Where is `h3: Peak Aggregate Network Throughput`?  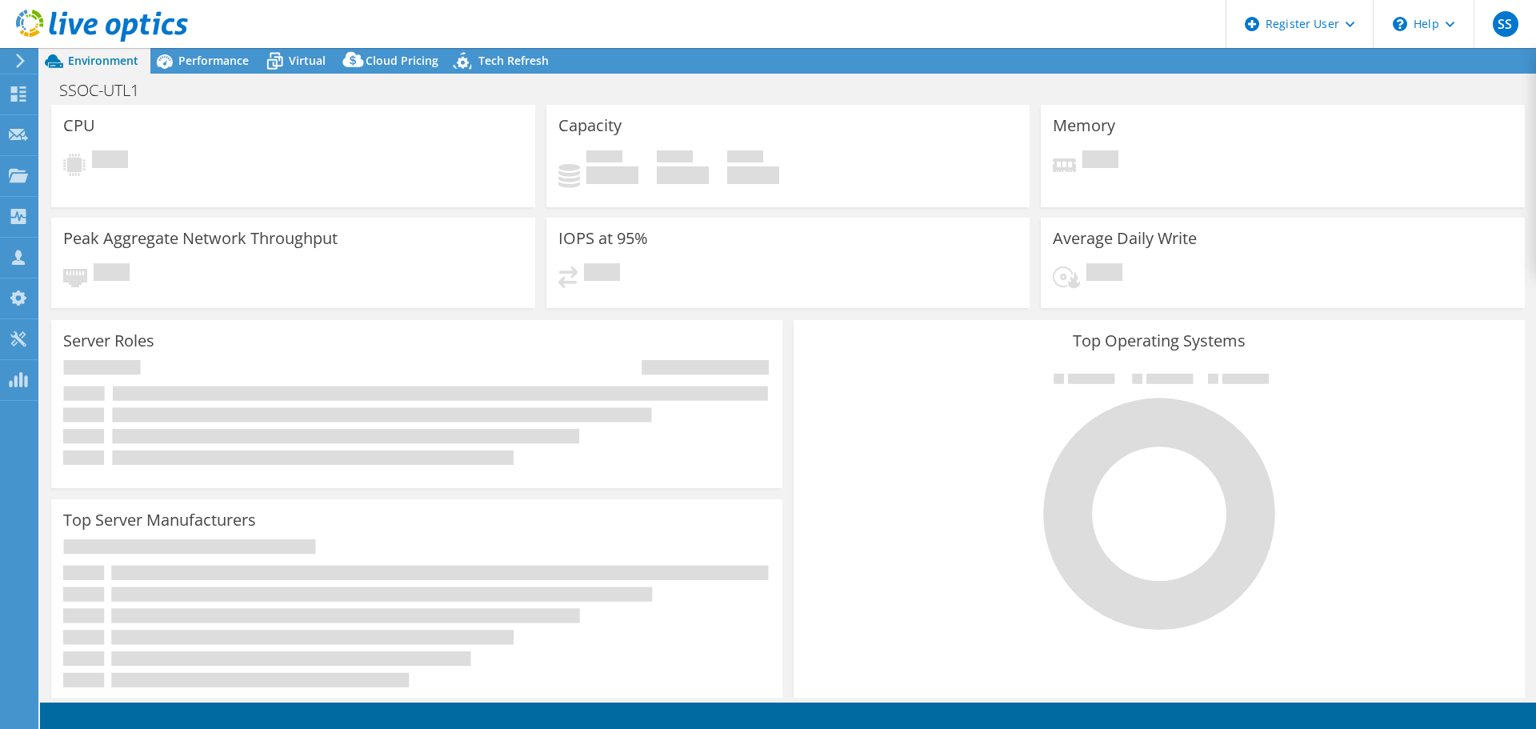 h3: Peak Aggregate Network Throughput is located at coordinates (200, 238).